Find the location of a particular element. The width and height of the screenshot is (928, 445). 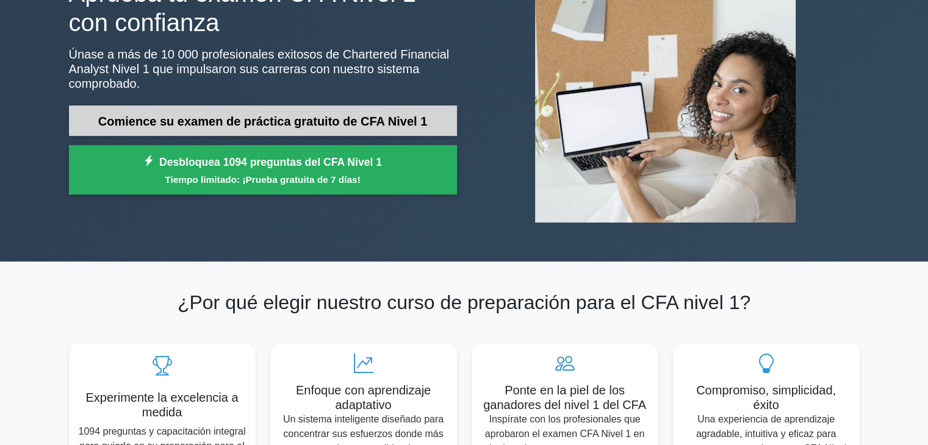

font: Experimente la excelencia a medida is located at coordinates (162, 405).